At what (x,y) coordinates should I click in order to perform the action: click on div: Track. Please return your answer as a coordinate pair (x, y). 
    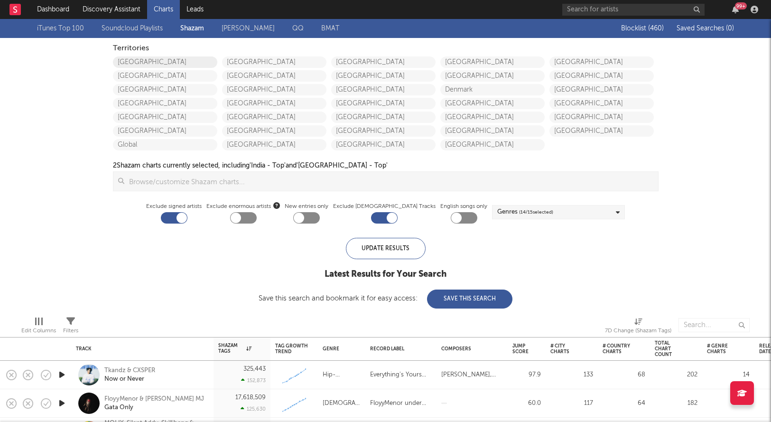
    Looking at the image, I should click on (140, 349).